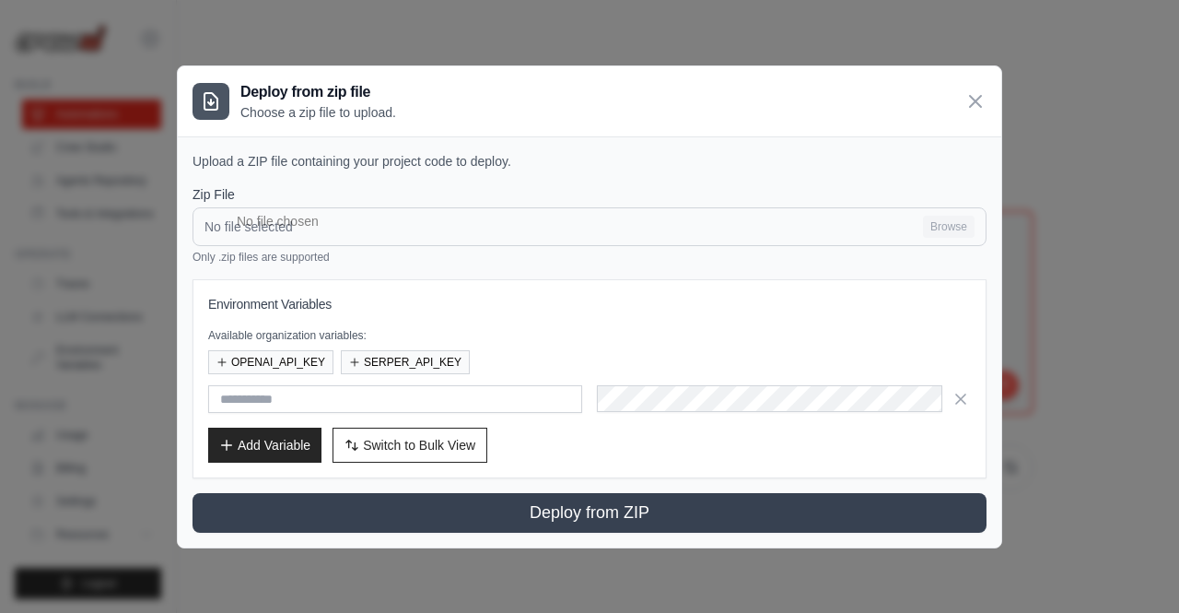 The image size is (1179, 613). I want to click on button: OPENAI_API_KEY, so click(271, 362).